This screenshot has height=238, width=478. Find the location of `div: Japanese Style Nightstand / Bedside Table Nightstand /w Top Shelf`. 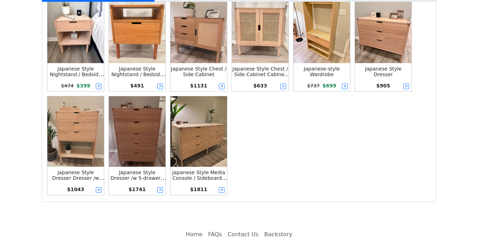

div: Japanese Style Nightstand / Bedside Table Nightstand /w Top Shelf is located at coordinates (137, 72).